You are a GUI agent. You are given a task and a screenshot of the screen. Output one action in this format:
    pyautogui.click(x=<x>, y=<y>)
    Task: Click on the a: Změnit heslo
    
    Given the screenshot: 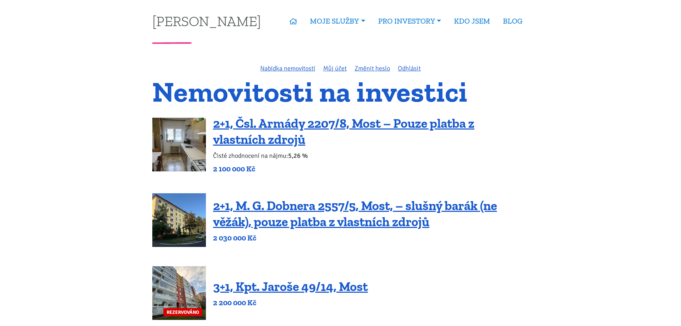 What is the action you would take?
    pyautogui.click(x=372, y=68)
    